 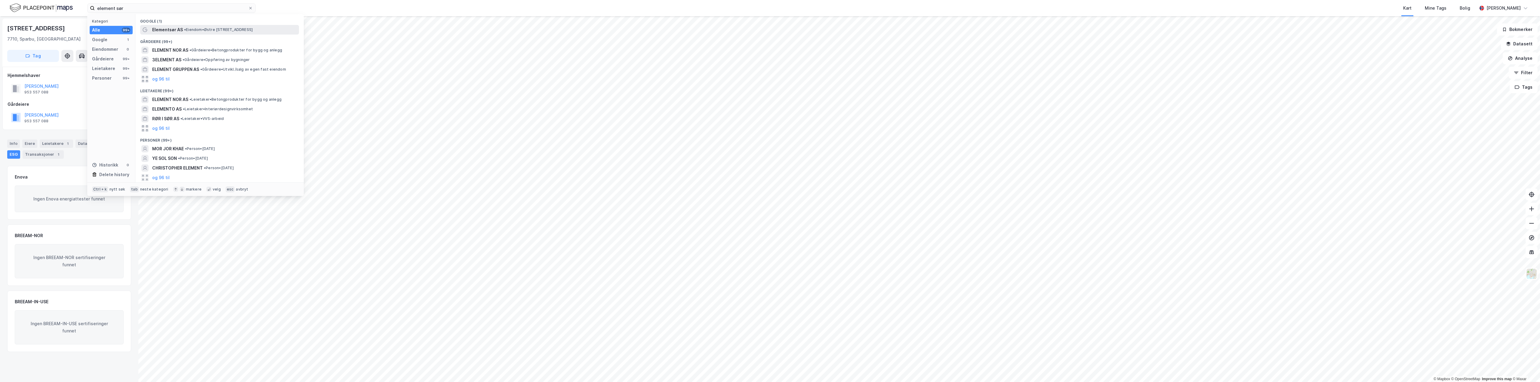 I want to click on span: MOR JOR KHAE, so click(x=168, y=149).